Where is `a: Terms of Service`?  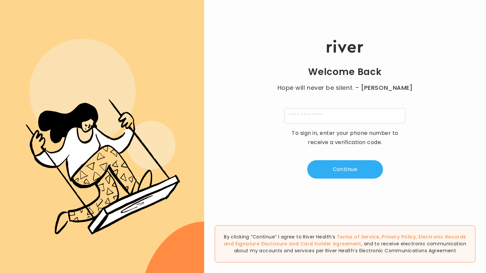
a: Terms of Service is located at coordinates (358, 237).